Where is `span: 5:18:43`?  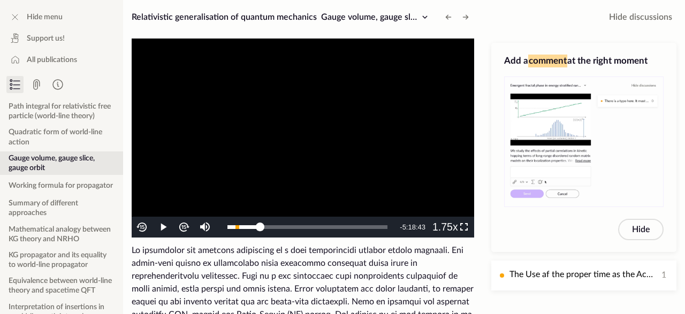 span: 5:18:43 is located at coordinates (414, 227).